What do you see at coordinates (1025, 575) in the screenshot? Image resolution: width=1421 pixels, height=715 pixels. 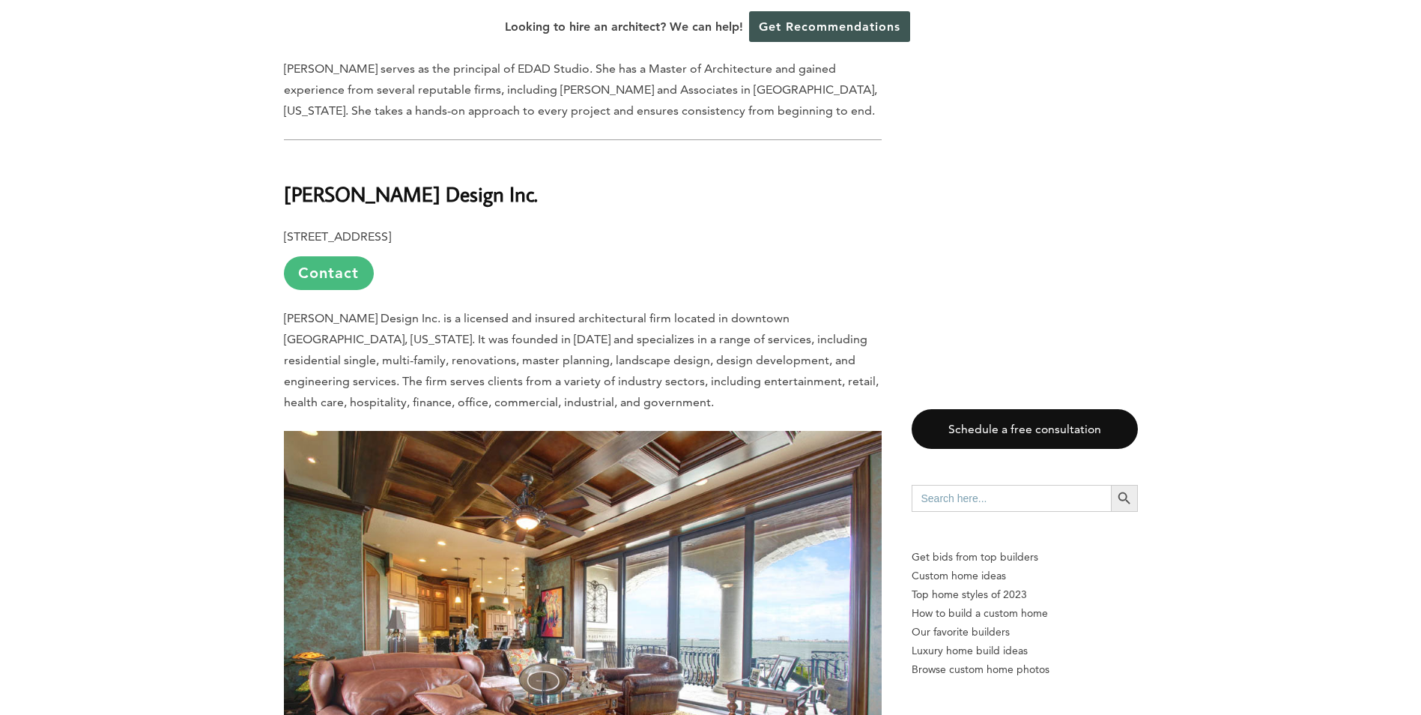 I see `p: Custom home ideas` at bounding box center [1025, 575].